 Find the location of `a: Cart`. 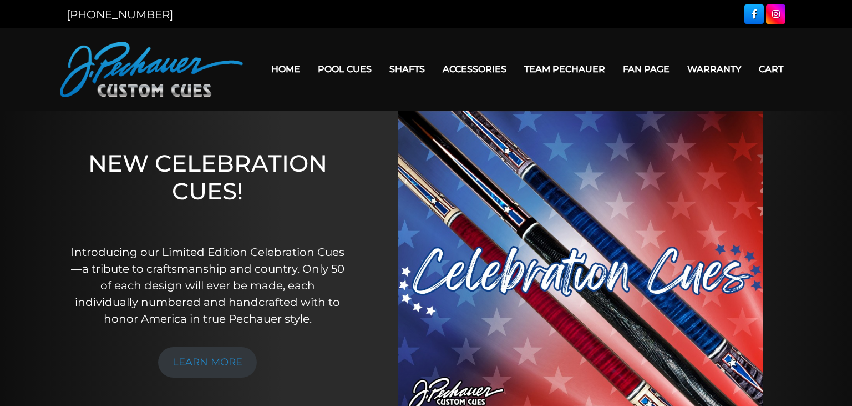

a: Cart is located at coordinates (771, 69).